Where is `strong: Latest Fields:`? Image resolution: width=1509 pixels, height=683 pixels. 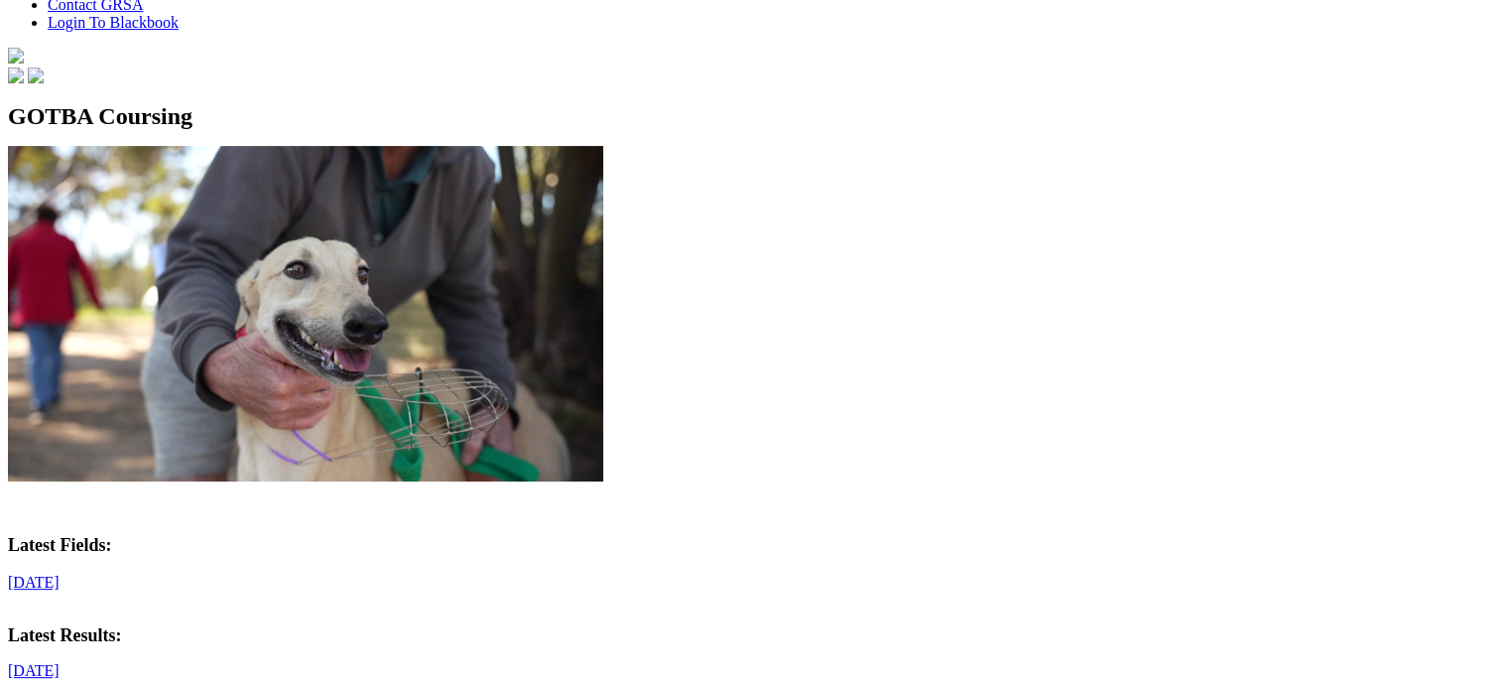 strong: Latest Fields: is located at coordinates (60, 545).